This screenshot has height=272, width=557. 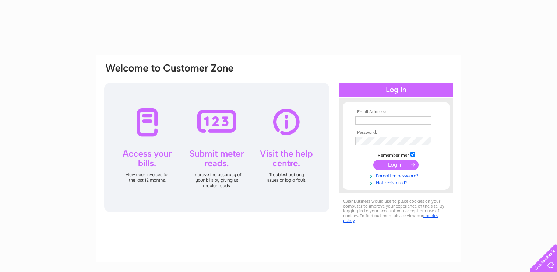 What do you see at coordinates (396, 154) in the screenshot?
I see `td: Remember me?` at bounding box center [396, 154].